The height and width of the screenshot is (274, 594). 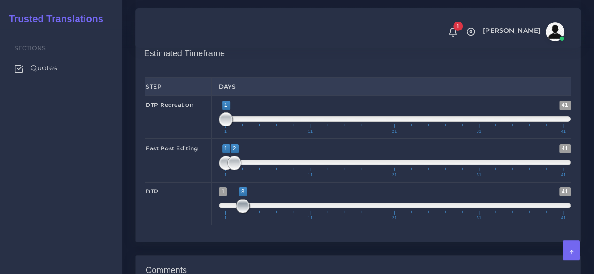 What do you see at coordinates (227, 86) in the screenshot?
I see `strong: Days` at bounding box center [227, 86].